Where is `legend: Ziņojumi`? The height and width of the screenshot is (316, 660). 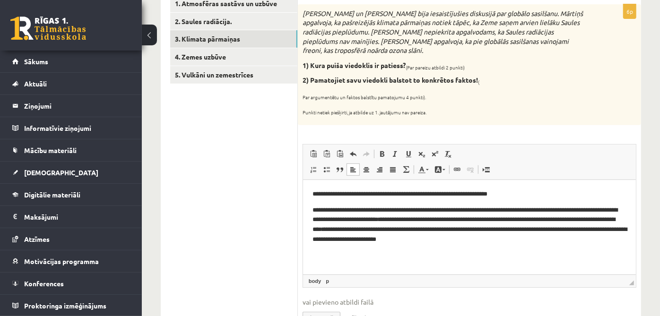
legend: Ziņojumi is located at coordinates (77, 106).